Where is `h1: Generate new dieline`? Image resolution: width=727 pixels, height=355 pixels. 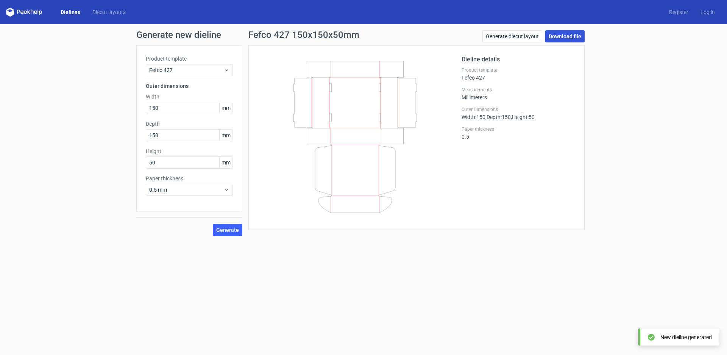
h1: Generate new dieline is located at coordinates (363, 35).